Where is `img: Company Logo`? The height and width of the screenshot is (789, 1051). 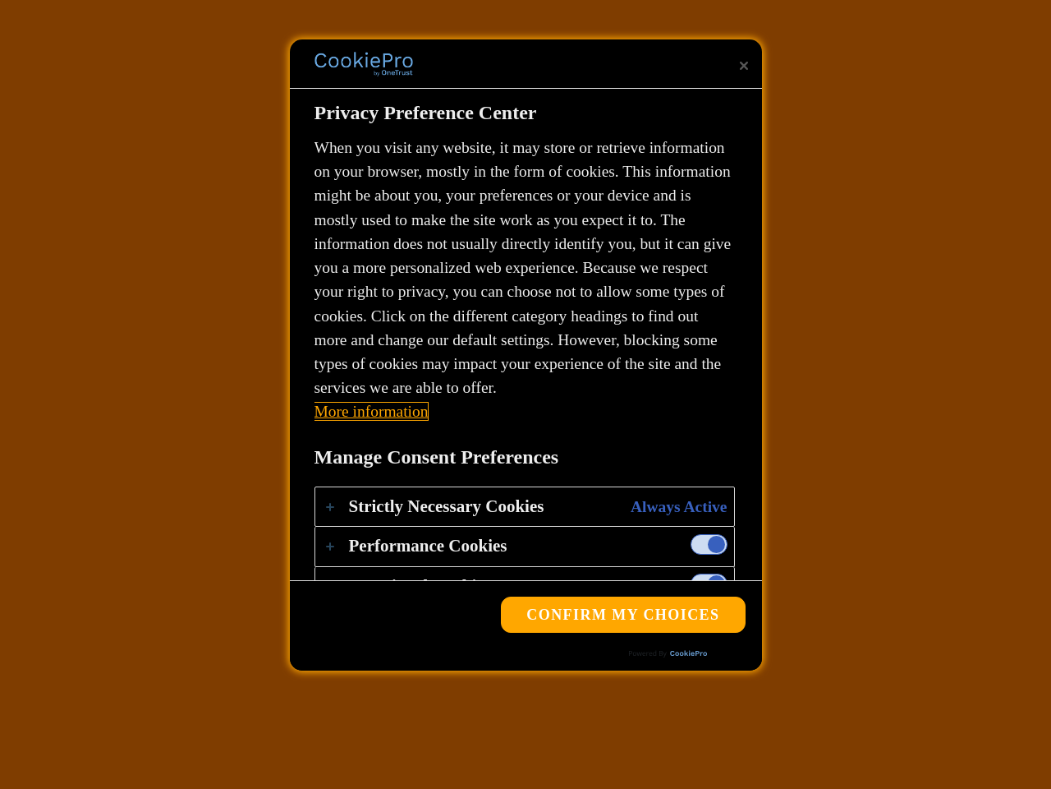 img: Company Logo is located at coordinates (364, 63).